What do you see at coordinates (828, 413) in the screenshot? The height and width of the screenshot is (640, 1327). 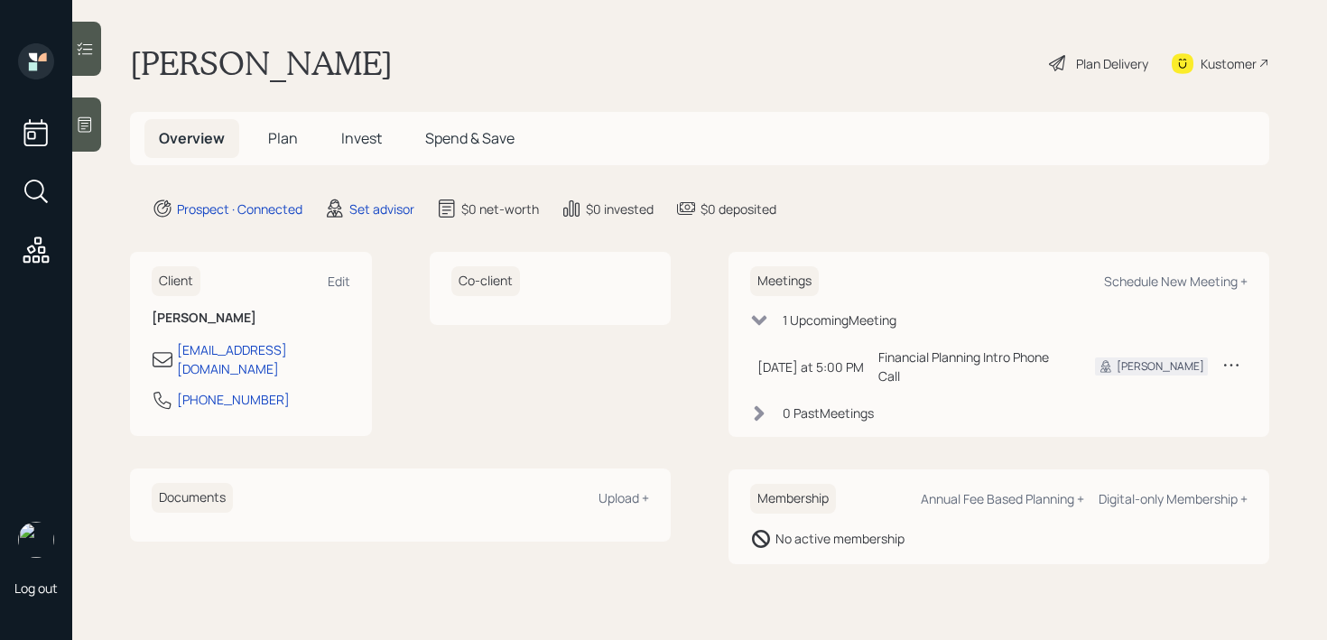 I see `div: 0 Past Meeting s` at bounding box center [828, 413].